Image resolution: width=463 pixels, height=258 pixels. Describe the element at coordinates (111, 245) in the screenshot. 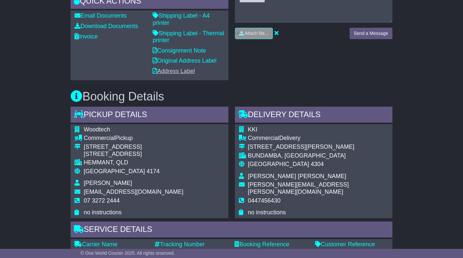

I see `div: Carrier Name` at that location.